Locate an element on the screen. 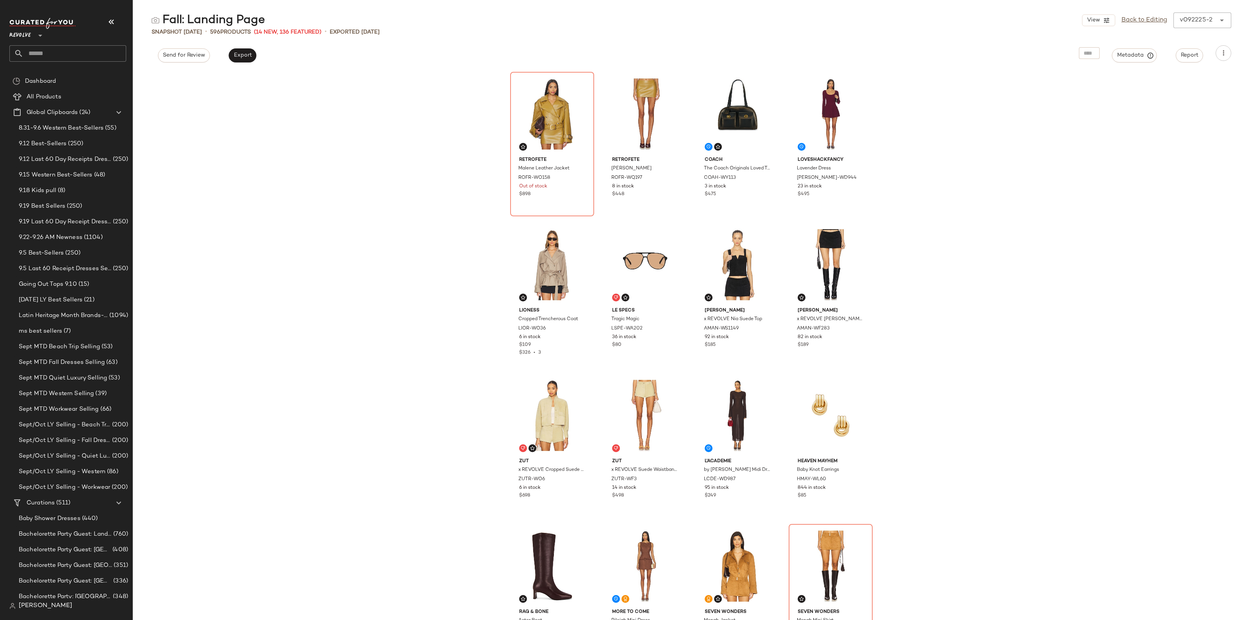 The image size is (1250, 620). span: Malene Leather Jacket is located at coordinates (544, 169).